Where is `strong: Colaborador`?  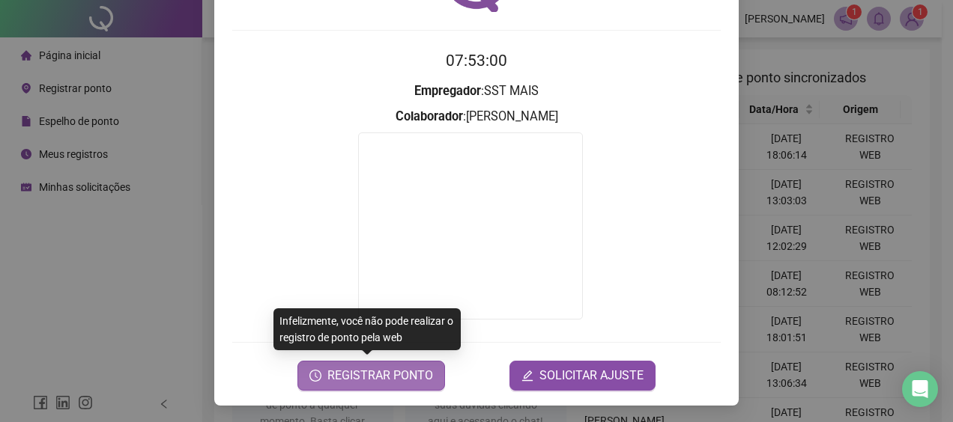 strong: Colaborador is located at coordinates (429, 116).